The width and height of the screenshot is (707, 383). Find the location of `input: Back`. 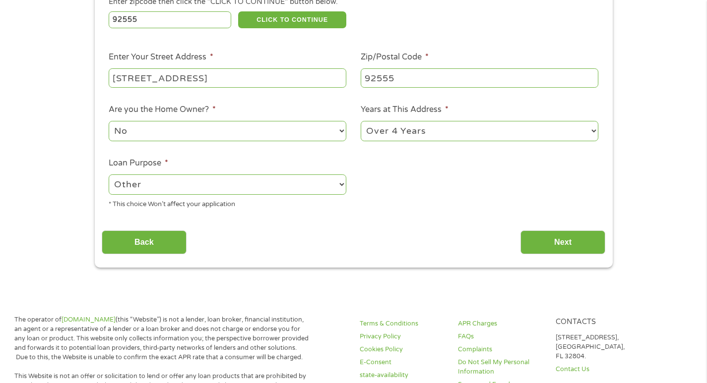

input: Back is located at coordinates (144, 242).